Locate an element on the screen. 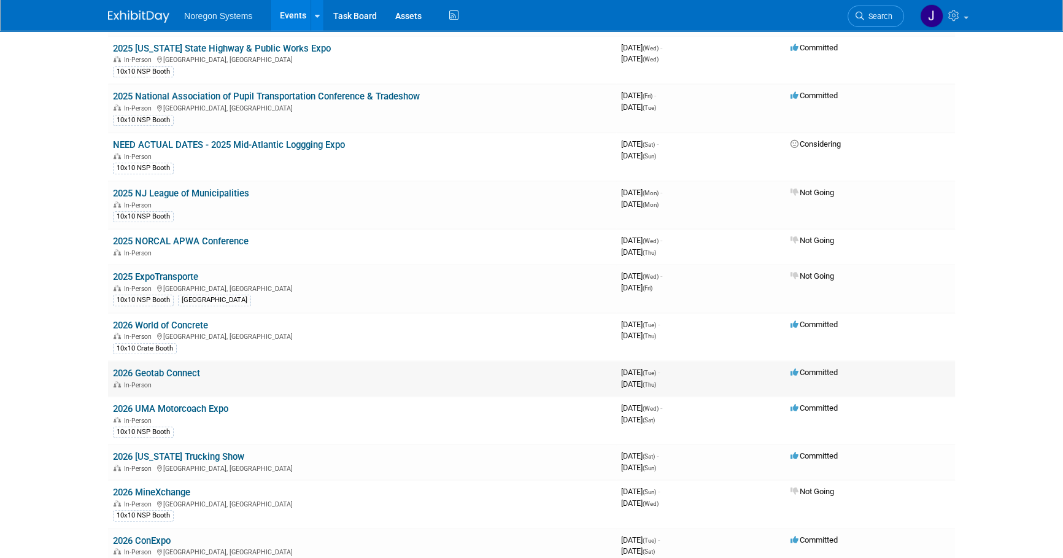 The image size is (1063, 558). a: 2025 NORCAL APWA Conference is located at coordinates (180, 241).